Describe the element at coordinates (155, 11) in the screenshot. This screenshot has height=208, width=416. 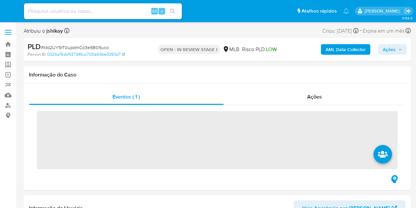
I see `span: Alt` at that location.